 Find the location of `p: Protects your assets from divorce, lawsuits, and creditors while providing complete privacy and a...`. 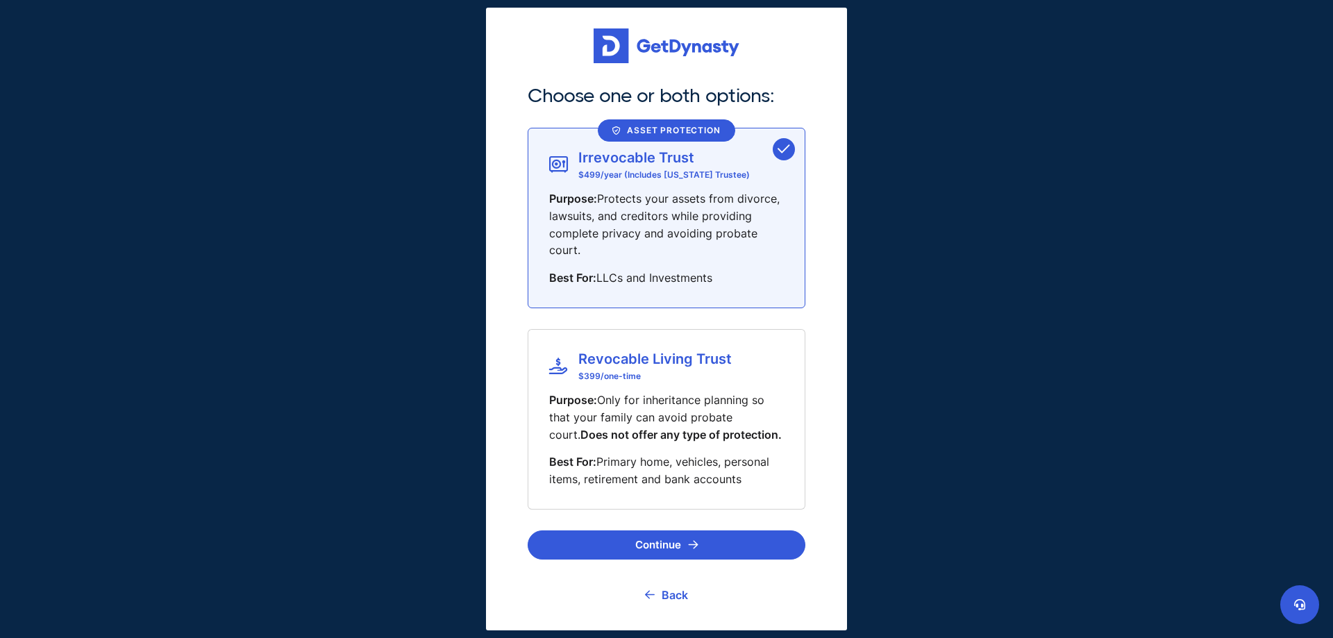

p: Protects your assets from divorce, lawsuits, and creditors while providing complete privacy and a... is located at coordinates (667, 224).